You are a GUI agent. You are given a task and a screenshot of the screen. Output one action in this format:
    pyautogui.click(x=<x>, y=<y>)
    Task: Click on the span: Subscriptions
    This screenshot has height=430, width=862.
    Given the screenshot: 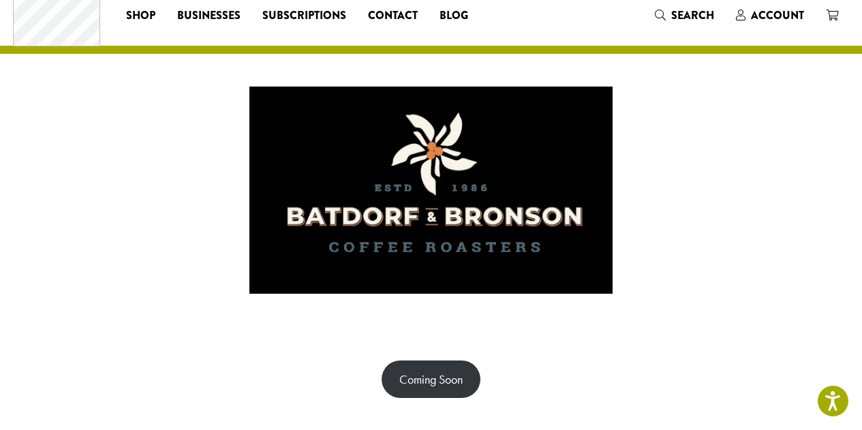 What is the action you would take?
    pyautogui.click(x=304, y=16)
    